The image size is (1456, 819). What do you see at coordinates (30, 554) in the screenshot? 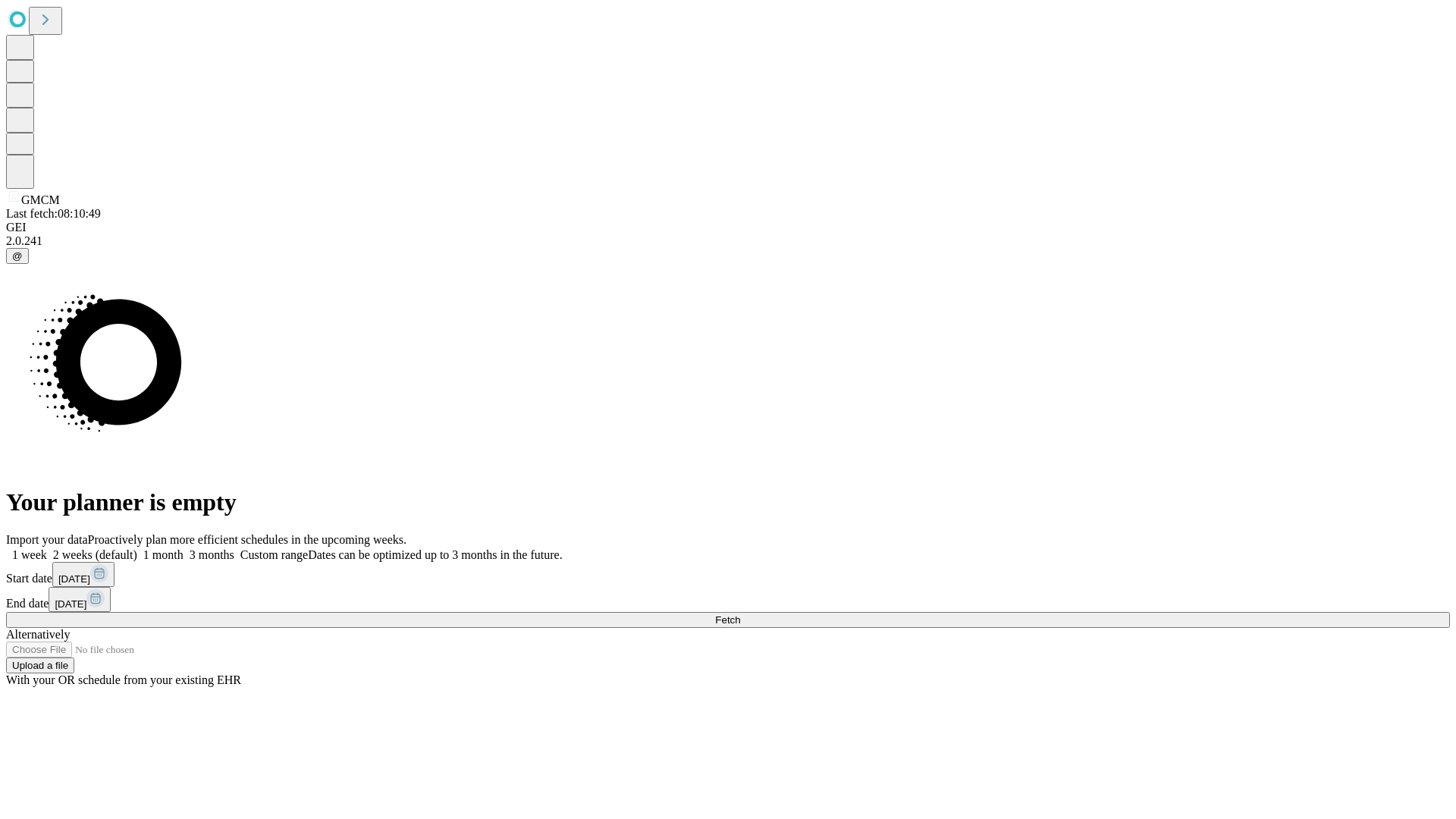
I see `span: 1 week` at bounding box center [30, 554].